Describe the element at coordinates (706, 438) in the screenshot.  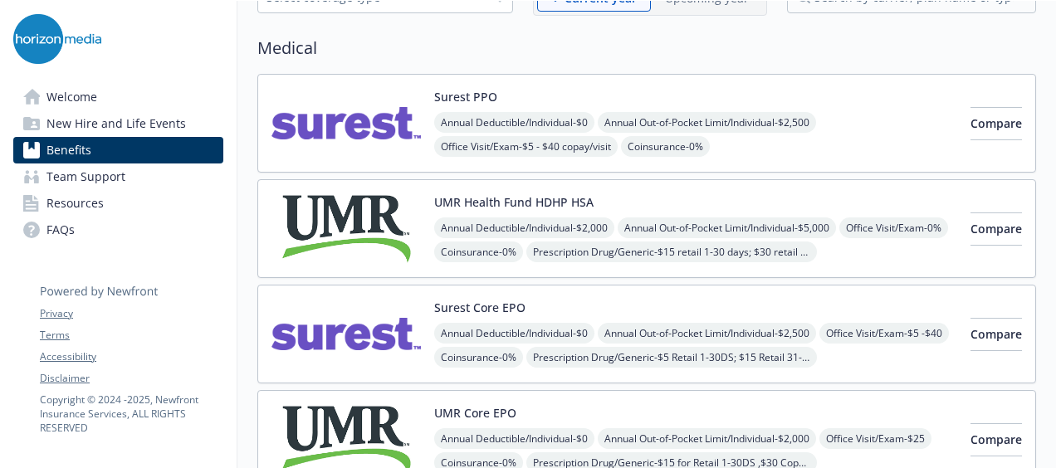
I see `span: Annual Out-of-Pocket Limit/Individual - $2,000` at that location.